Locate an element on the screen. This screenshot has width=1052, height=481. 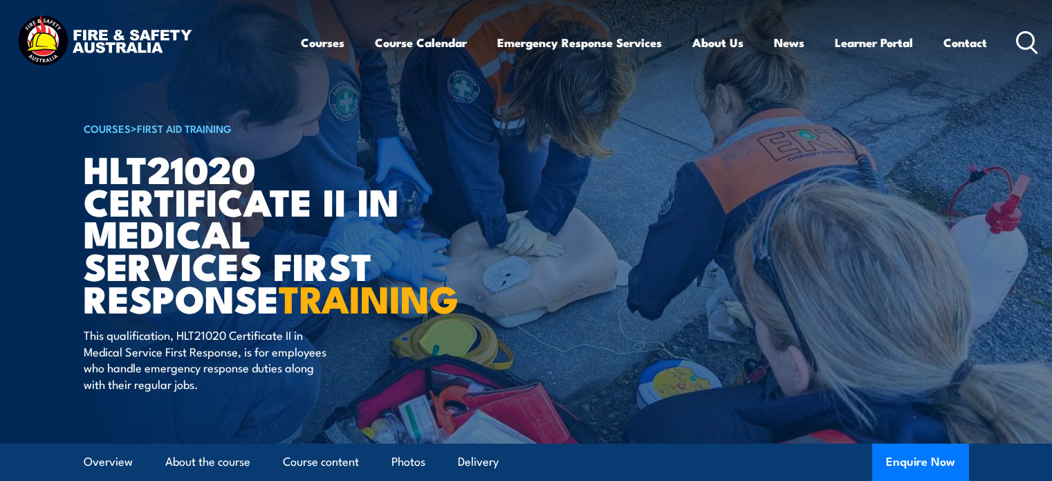
a: Course Calendar is located at coordinates (420, 42).